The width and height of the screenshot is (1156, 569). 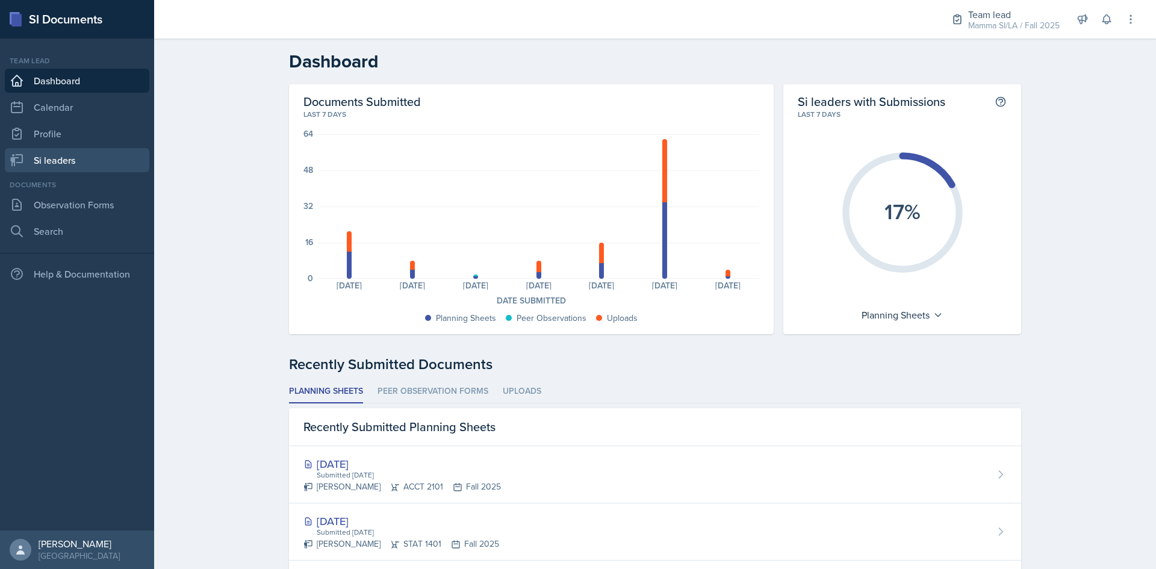 I want to click on div: 16, so click(x=309, y=242).